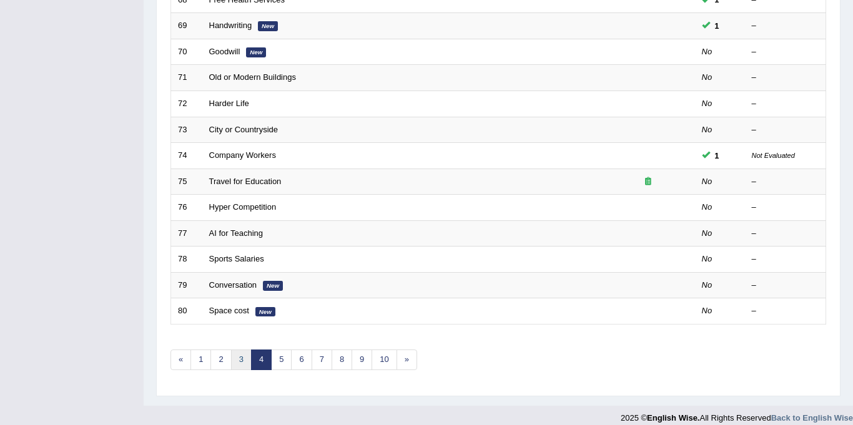 Image resolution: width=853 pixels, height=425 pixels. What do you see at coordinates (812, 418) in the screenshot?
I see `a: Back to English Wise` at bounding box center [812, 418].